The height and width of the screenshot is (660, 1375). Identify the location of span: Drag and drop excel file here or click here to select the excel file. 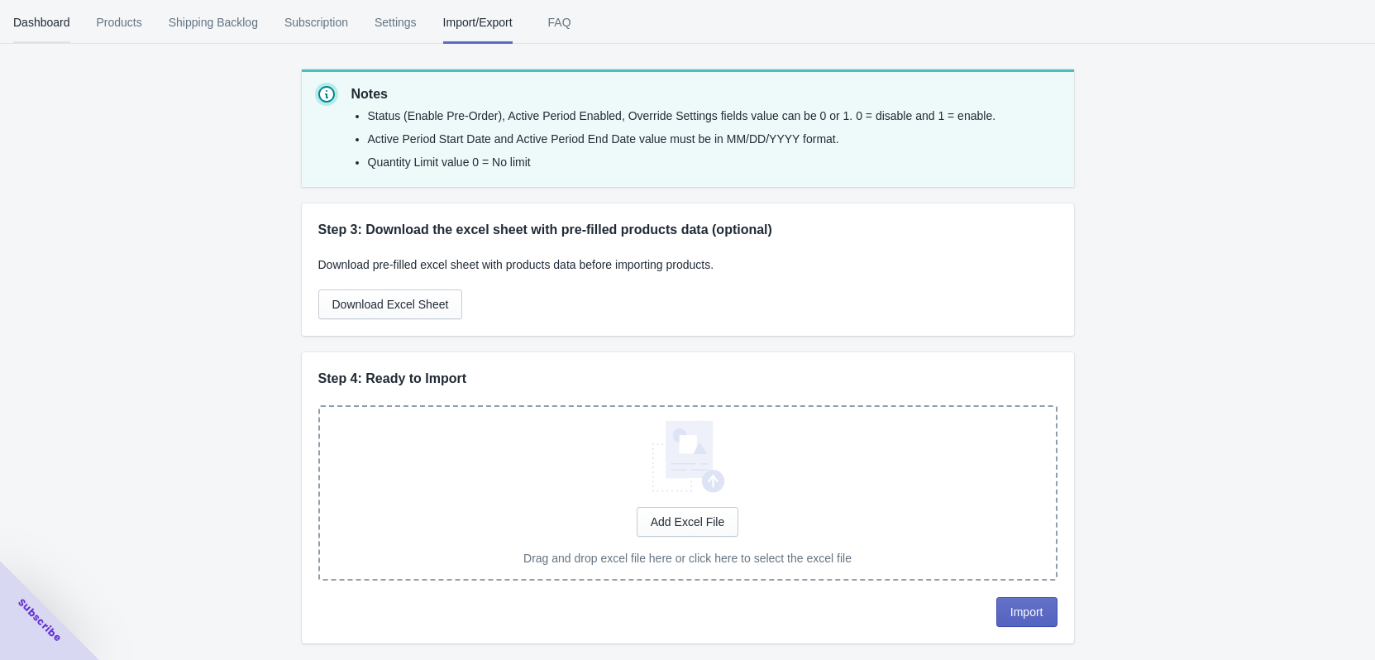
(687, 558).